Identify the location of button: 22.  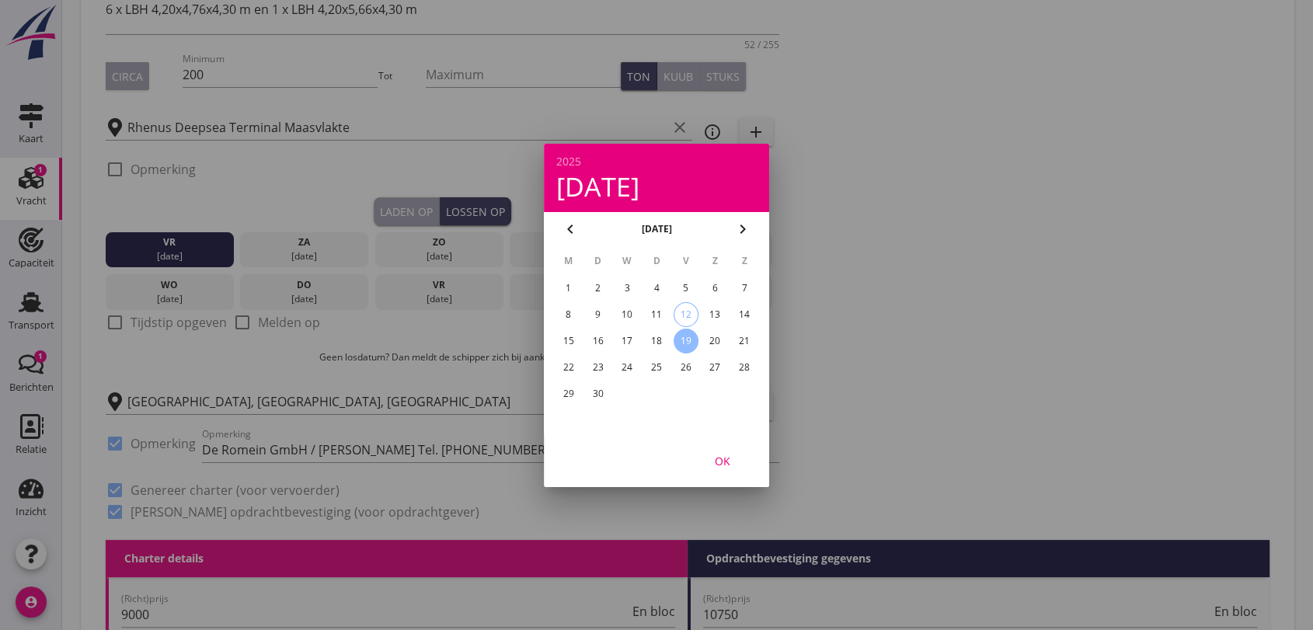
(569, 367).